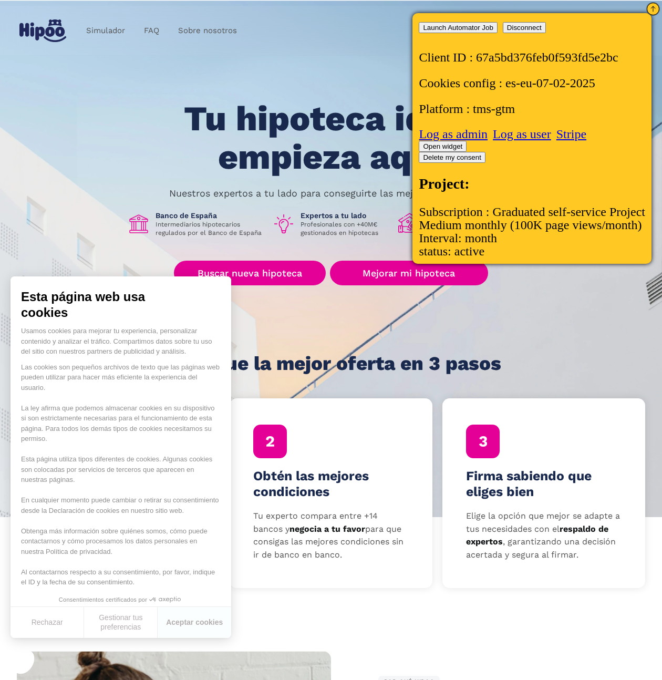  I want to click on h1: Expertos a tu lado, so click(345, 215).